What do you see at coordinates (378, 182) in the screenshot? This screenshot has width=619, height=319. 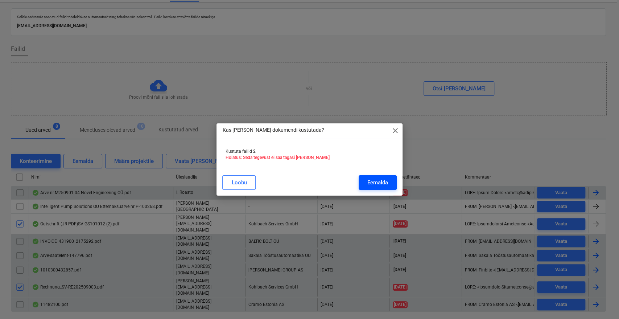 I see `button: Eemalda` at bounding box center [378, 182].